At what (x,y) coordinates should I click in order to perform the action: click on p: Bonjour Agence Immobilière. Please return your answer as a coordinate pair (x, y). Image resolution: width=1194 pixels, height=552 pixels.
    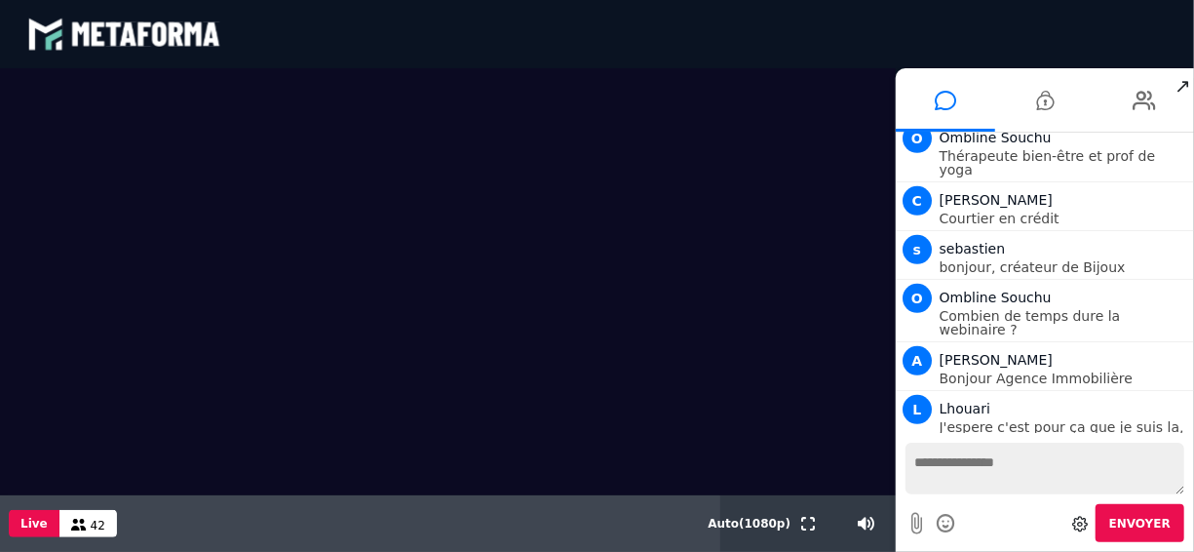
    Looking at the image, I should click on (1064, 378).